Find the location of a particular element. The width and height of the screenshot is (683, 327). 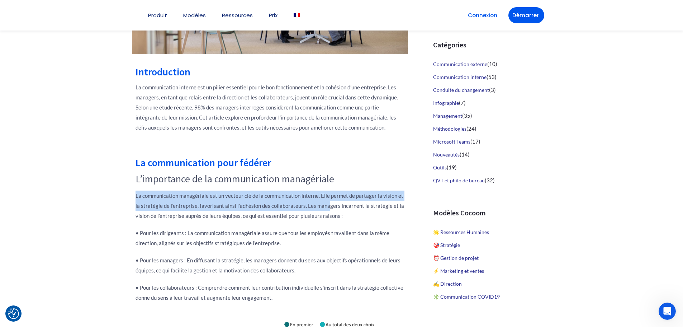

a: QVT et philo de bureau is located at coordinates (459, 180).